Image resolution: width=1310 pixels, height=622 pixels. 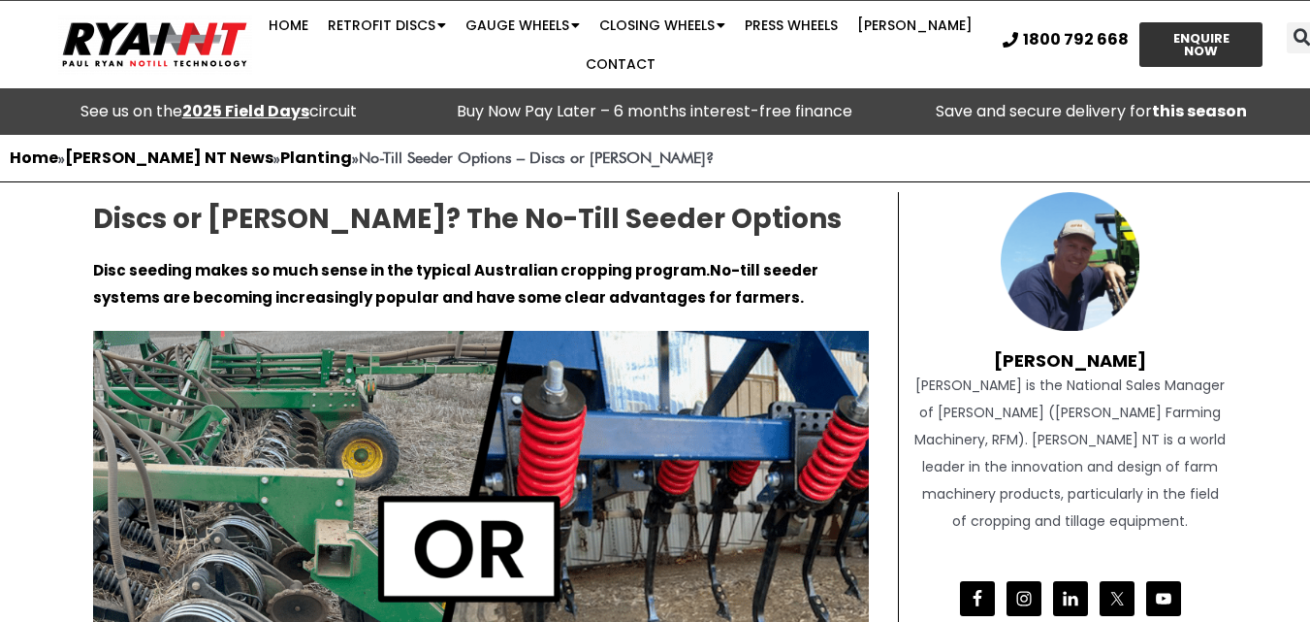 I want to click on span: 1800 792 668, so click(x=1076, y=40).